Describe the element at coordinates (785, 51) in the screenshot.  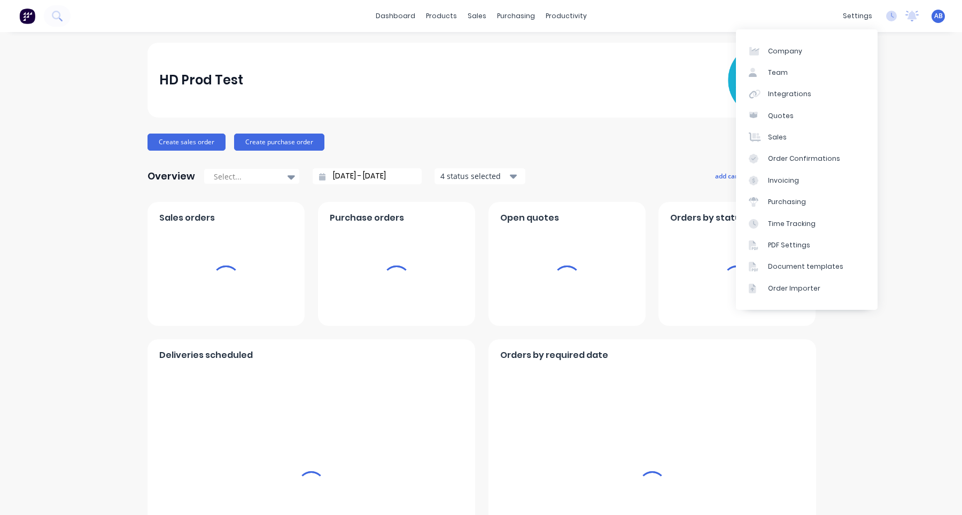
I see `div: Company` at that location.